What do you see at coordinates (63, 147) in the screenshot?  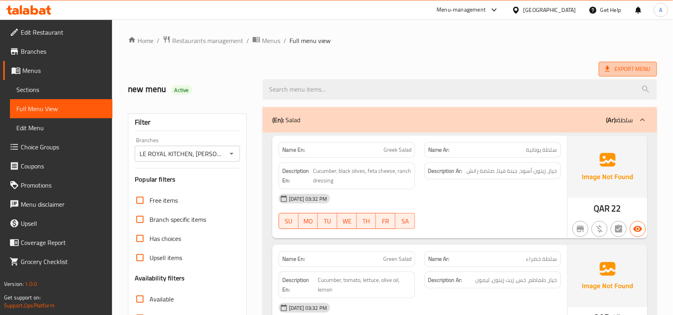 I see `span: Choice Groups` at bounding box center [63, 147].